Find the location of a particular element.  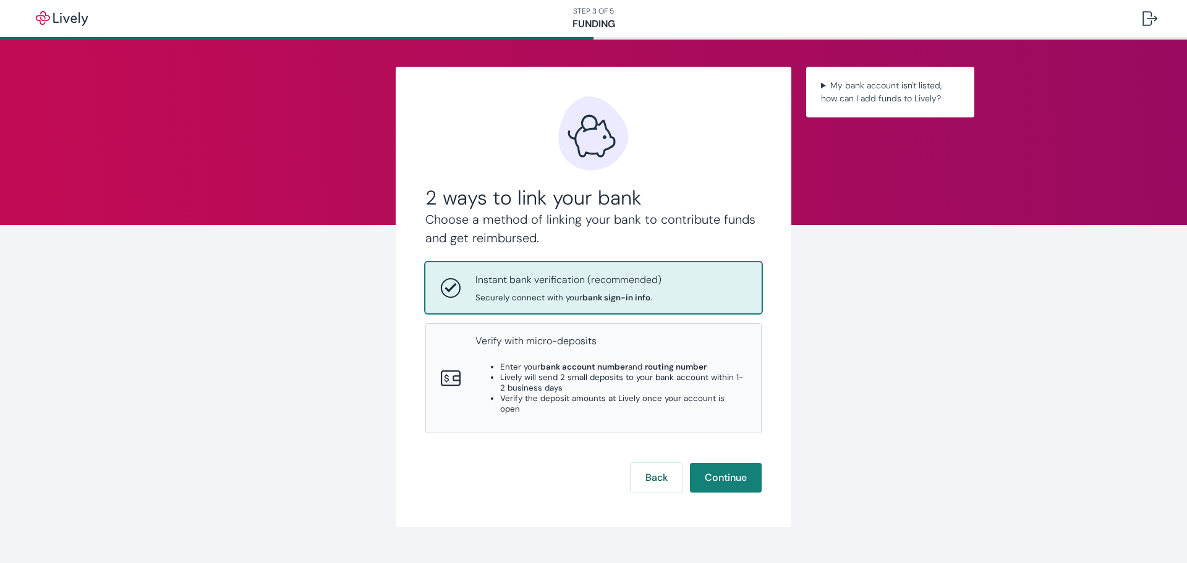

button: Instant bank verificationInstant bank verification (recommended)Securely connect with yourbank si... is located at coordinates (594, 288).